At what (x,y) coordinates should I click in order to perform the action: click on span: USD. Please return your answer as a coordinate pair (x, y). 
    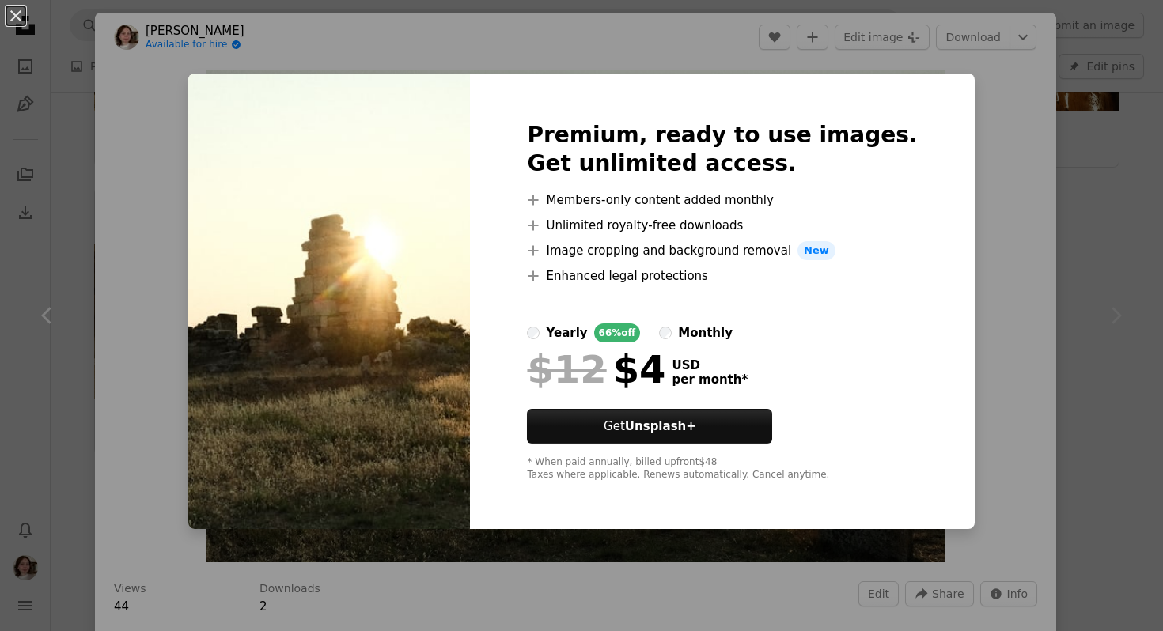
    Looking at the image, I should click on (709, 365).